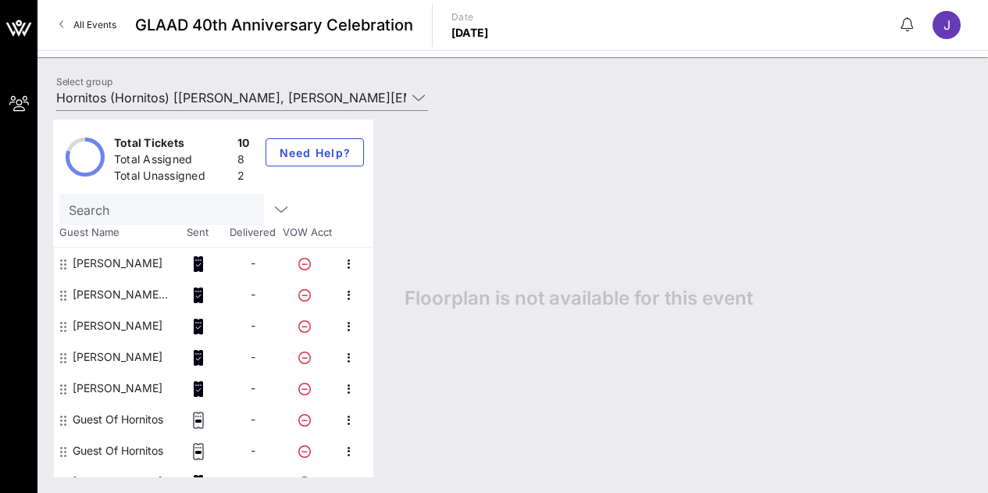  What do you see at coordinates (244, 161) in the screenshot?
I see `div: 8` at bounding box center [244, 161].